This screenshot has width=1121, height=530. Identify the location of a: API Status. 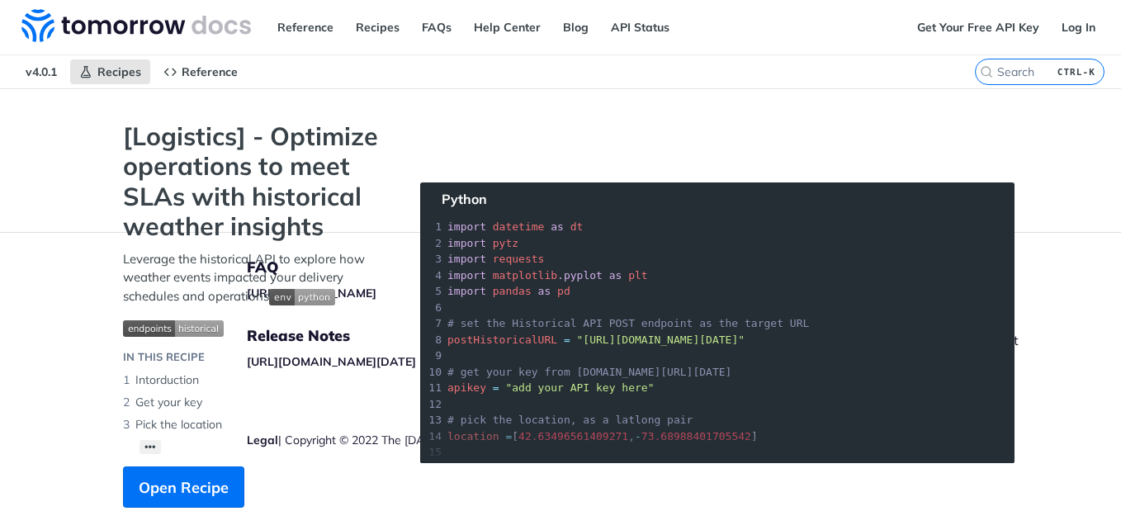
(640, 27).